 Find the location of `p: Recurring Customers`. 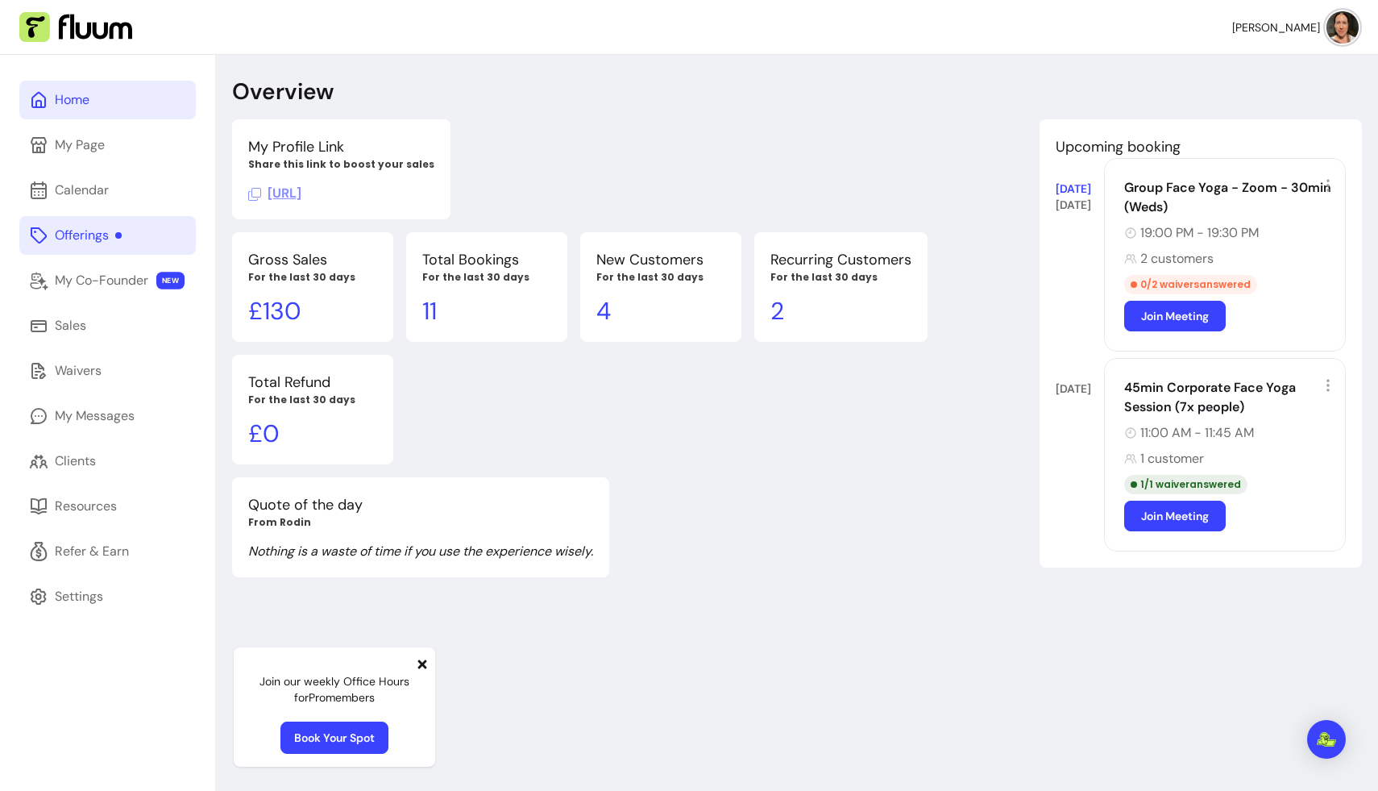

p: Recurring Customers is located at coordinates (841, 260).